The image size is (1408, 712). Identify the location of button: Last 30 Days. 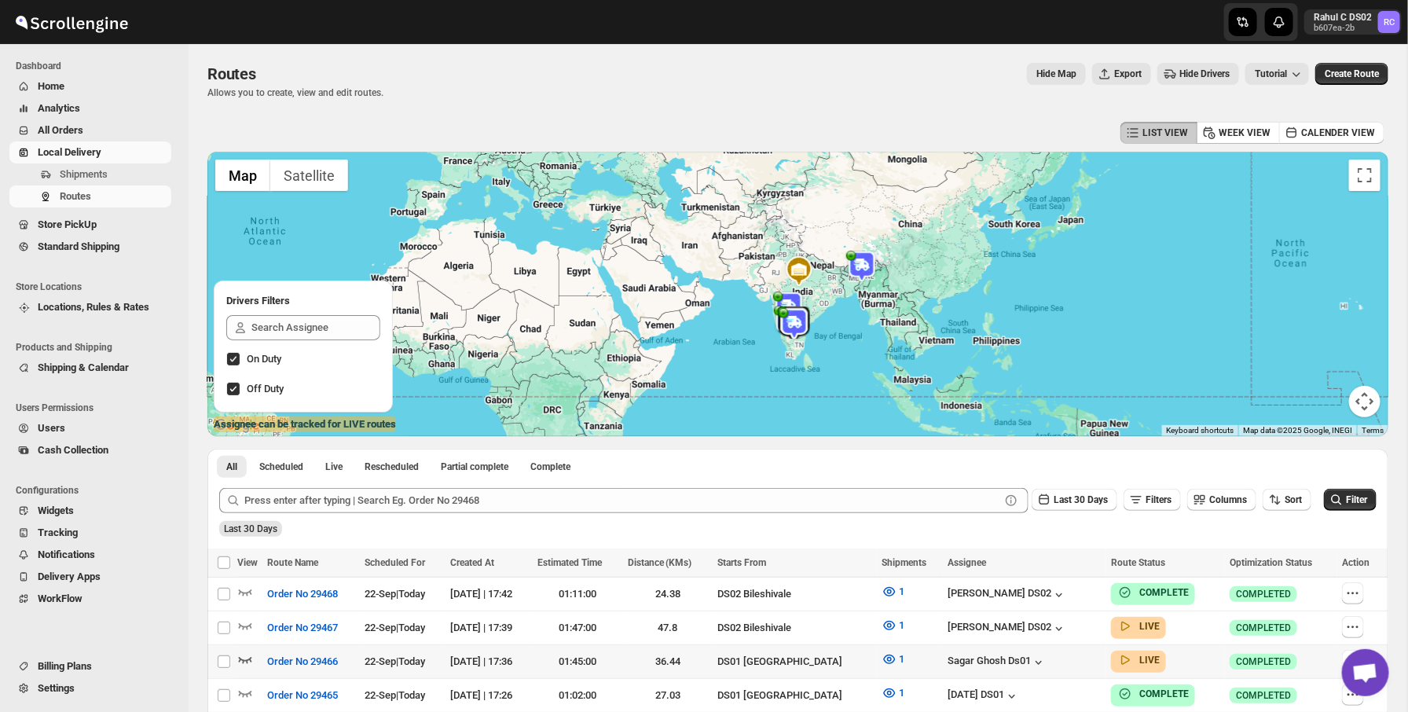
(1074, 500).